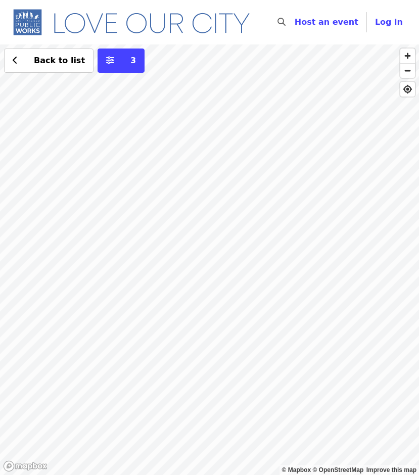 The height and width of the screenshot is (475, 419). I want to click on a: Map feedback, so click(391, 470).